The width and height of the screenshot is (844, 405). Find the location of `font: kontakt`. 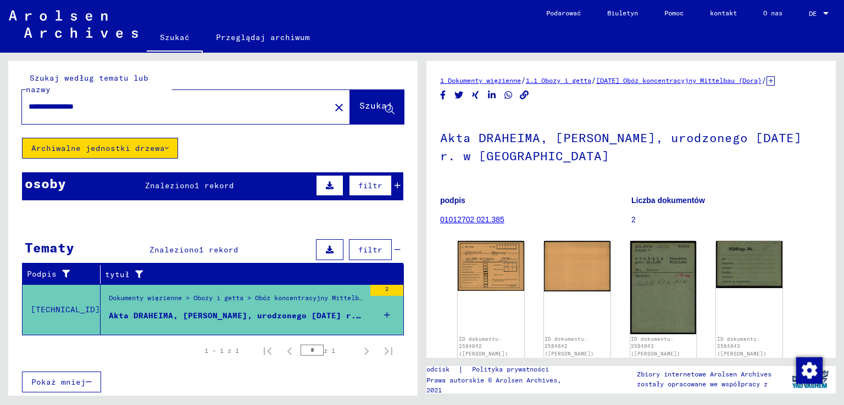

font: kontakt is located at coordinates (723, 13).